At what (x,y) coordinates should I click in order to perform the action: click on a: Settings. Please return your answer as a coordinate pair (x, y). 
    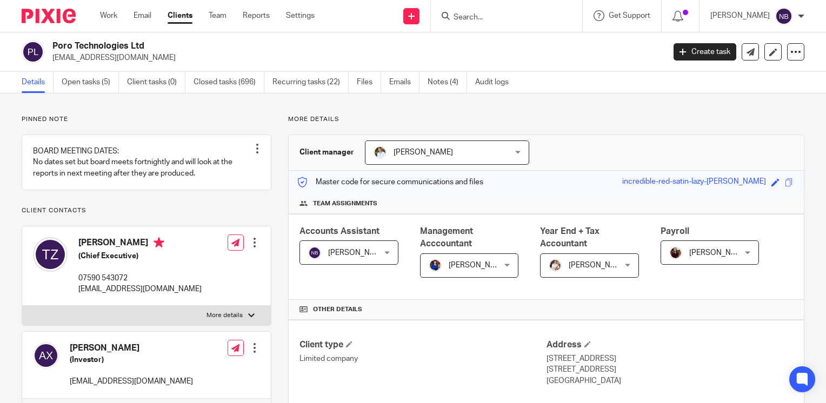
    Looking at the image, I should click on (300, 16).